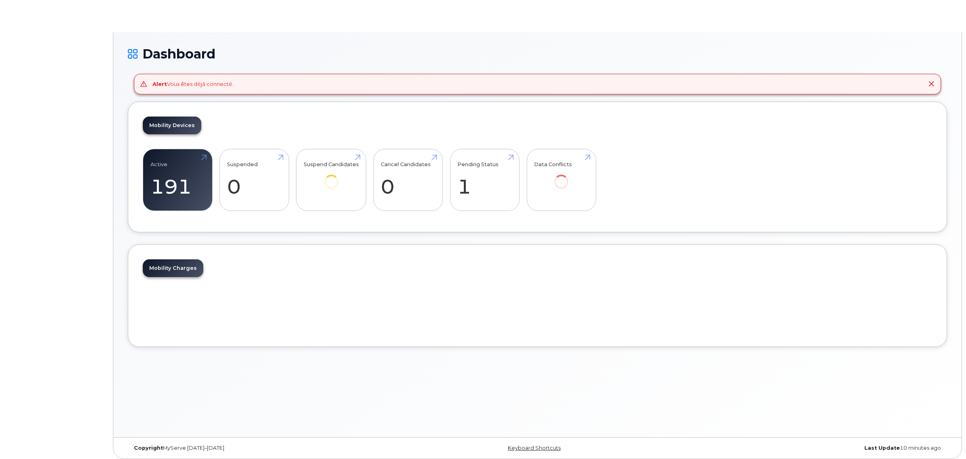 Image resolution: width=966 pixels, height=459 pixels. What do you see at coordinates (485, 180) in the screenshot?
I see `a: Pending Status 1` at bounding box center [485, 180].